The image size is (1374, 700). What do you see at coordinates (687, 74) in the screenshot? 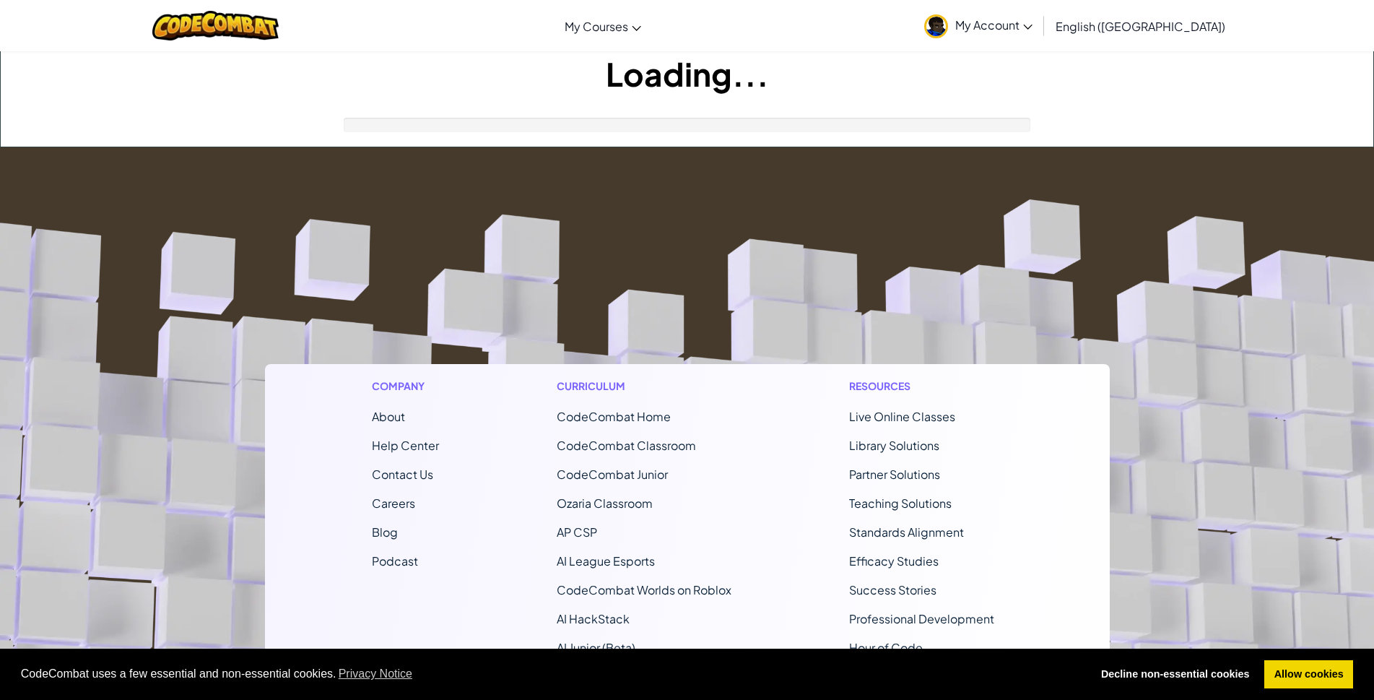
I see `h1: Loading...` at bounding box center [687, 74].